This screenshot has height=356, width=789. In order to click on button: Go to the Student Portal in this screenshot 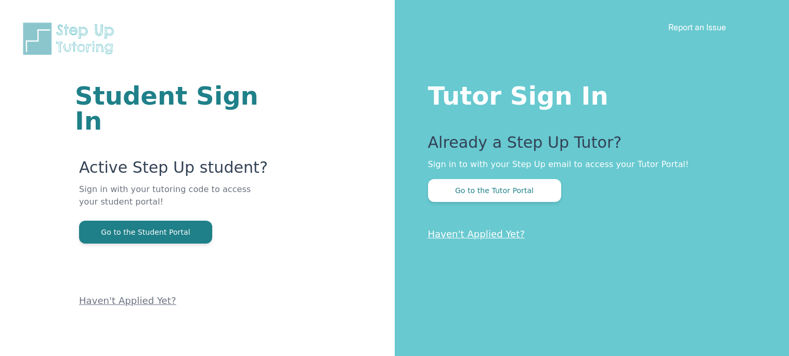, I will do `click(146, 232)`.